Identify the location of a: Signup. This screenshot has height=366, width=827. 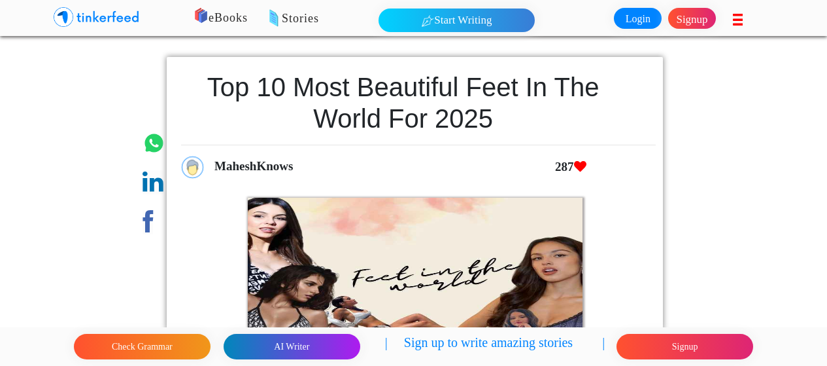
(692, 18).